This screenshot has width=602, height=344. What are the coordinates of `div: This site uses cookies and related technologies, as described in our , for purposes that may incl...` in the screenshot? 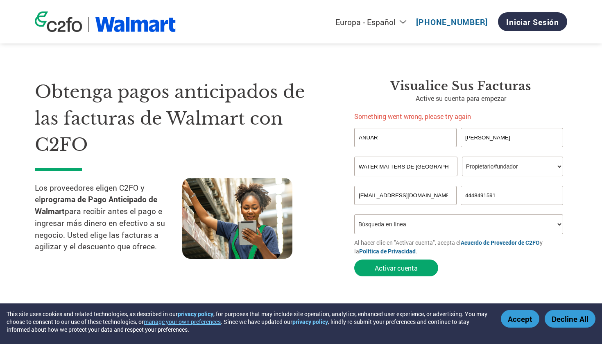 It's located at (248, 321).